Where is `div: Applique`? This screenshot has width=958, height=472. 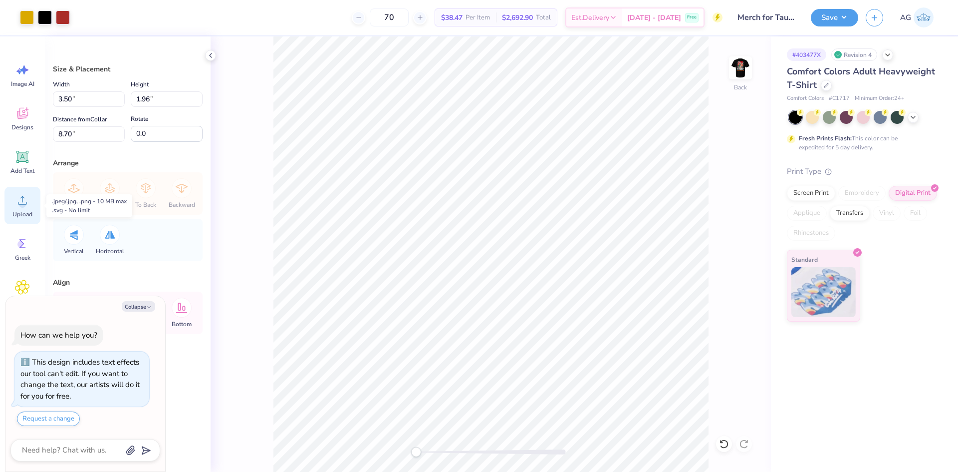 div: Applique is located at coordinates (807, 213).